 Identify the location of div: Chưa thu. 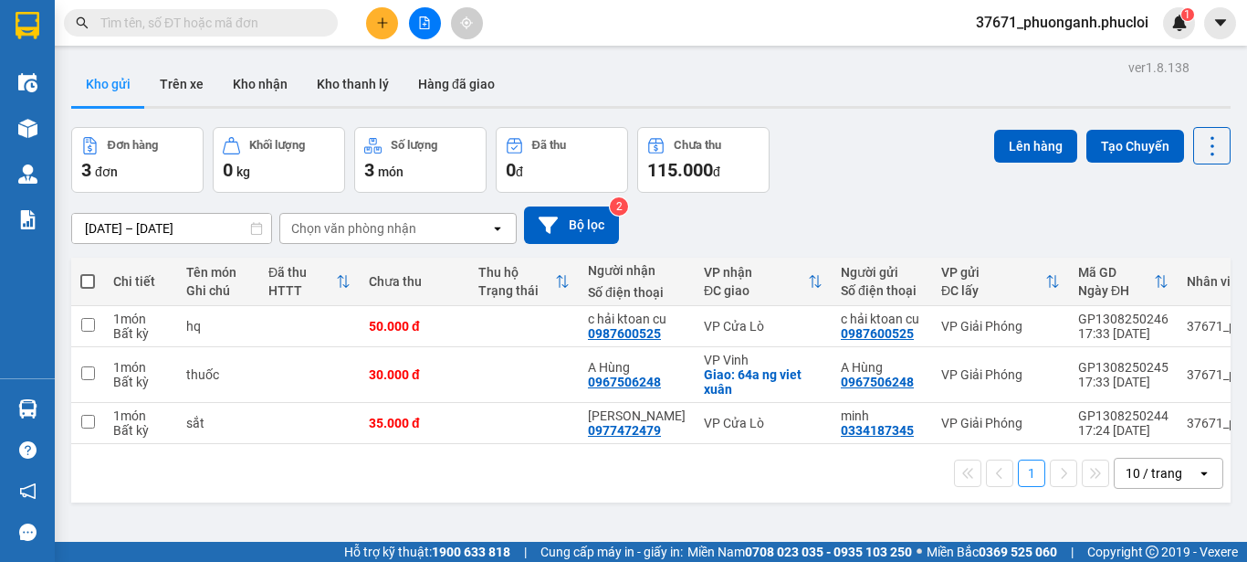
(415, 281).